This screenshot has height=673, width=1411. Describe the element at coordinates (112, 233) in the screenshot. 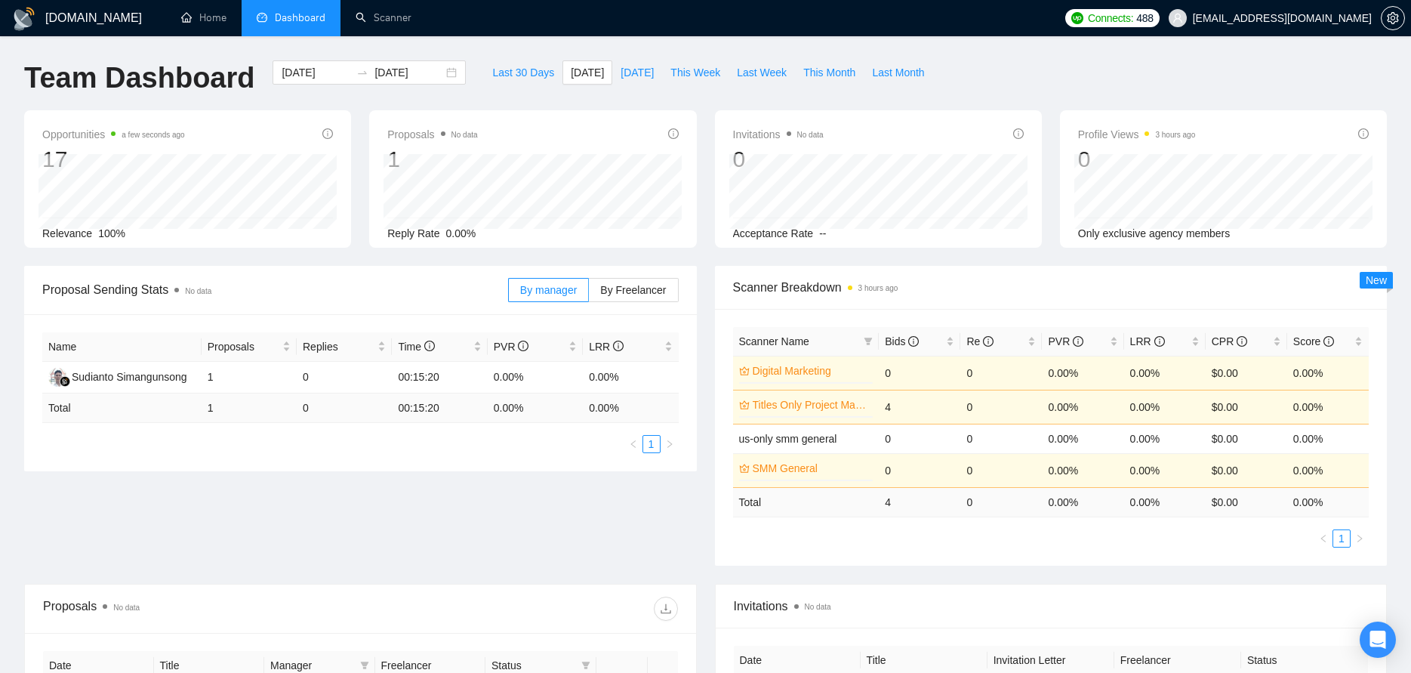

I see `span: 100%` at that location.